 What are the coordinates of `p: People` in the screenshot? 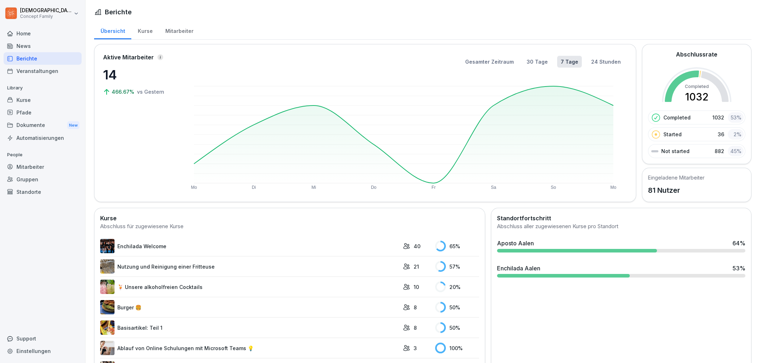 It's located at (43, 155).